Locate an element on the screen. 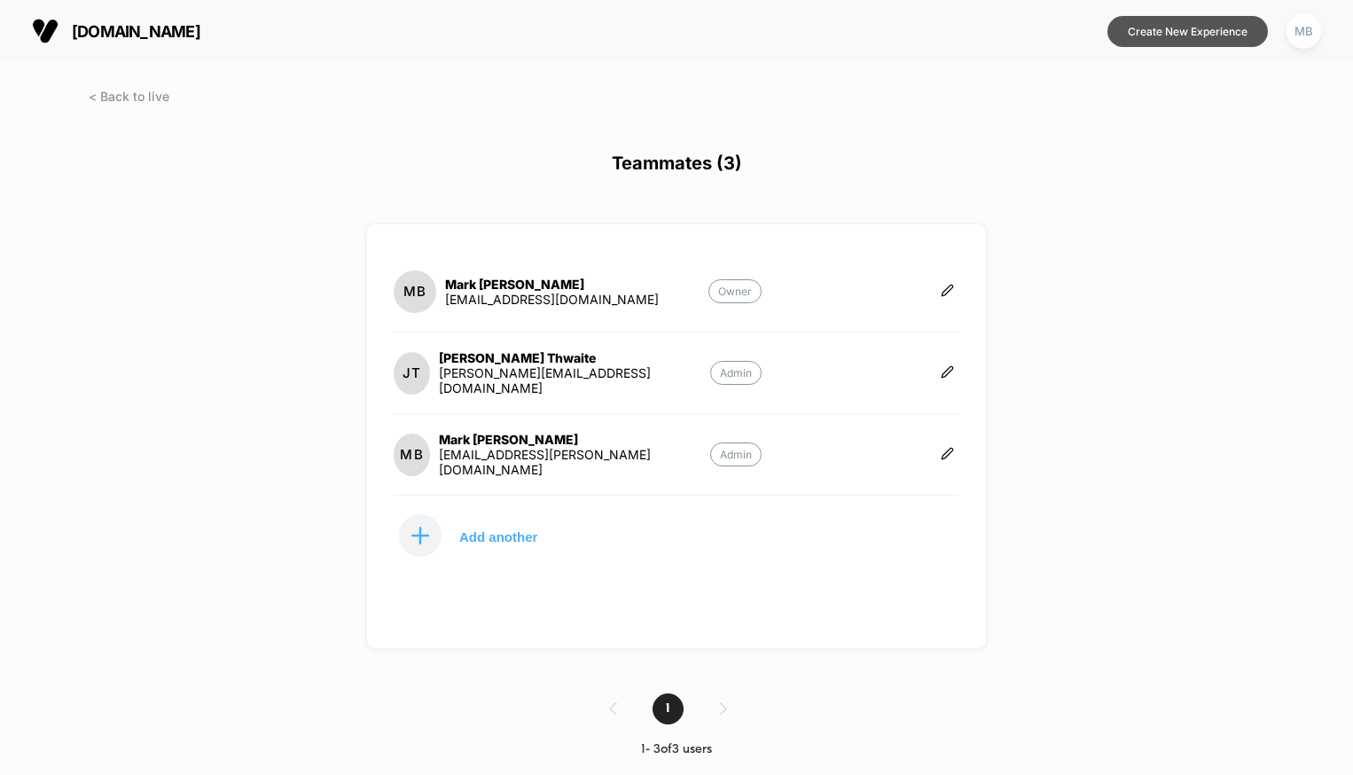 The height and width of the screenshot is (775, 1353). button: Create New Experience is located at coordinates (1188, 31).